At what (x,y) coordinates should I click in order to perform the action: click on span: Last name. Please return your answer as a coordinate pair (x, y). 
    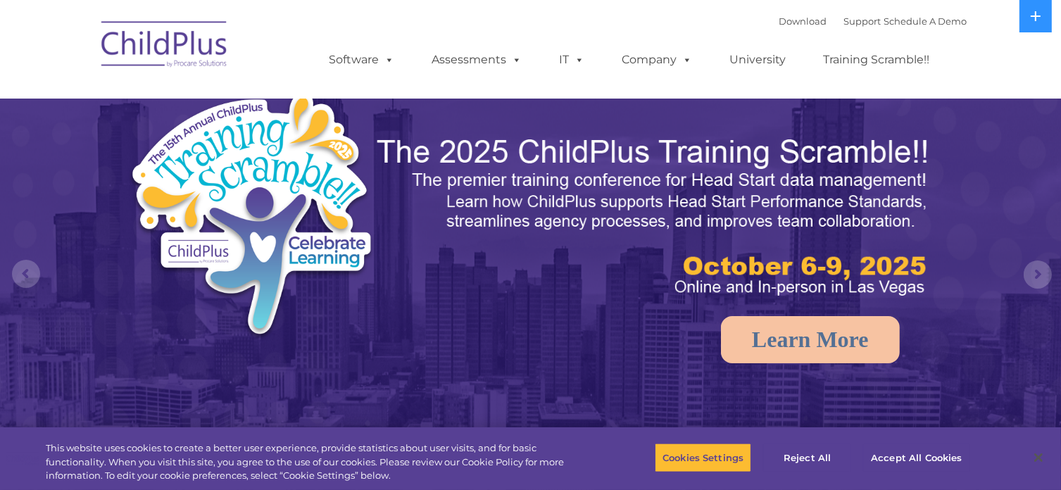
    Looking at the image, I should click on (217, 98).